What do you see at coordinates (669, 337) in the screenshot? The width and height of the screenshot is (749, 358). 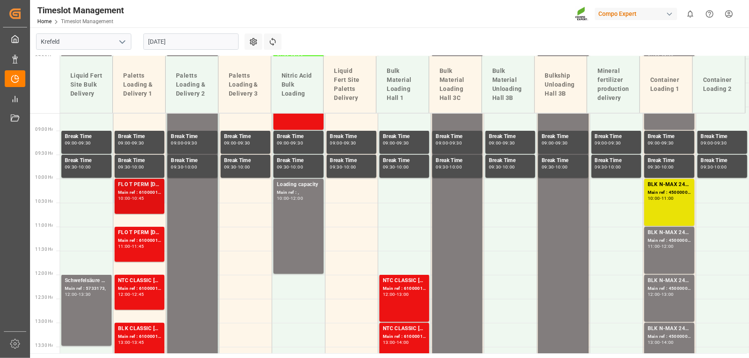 I see `div: Main ref : 4500000614, 2000000562;` at bounding box center [669, 337].